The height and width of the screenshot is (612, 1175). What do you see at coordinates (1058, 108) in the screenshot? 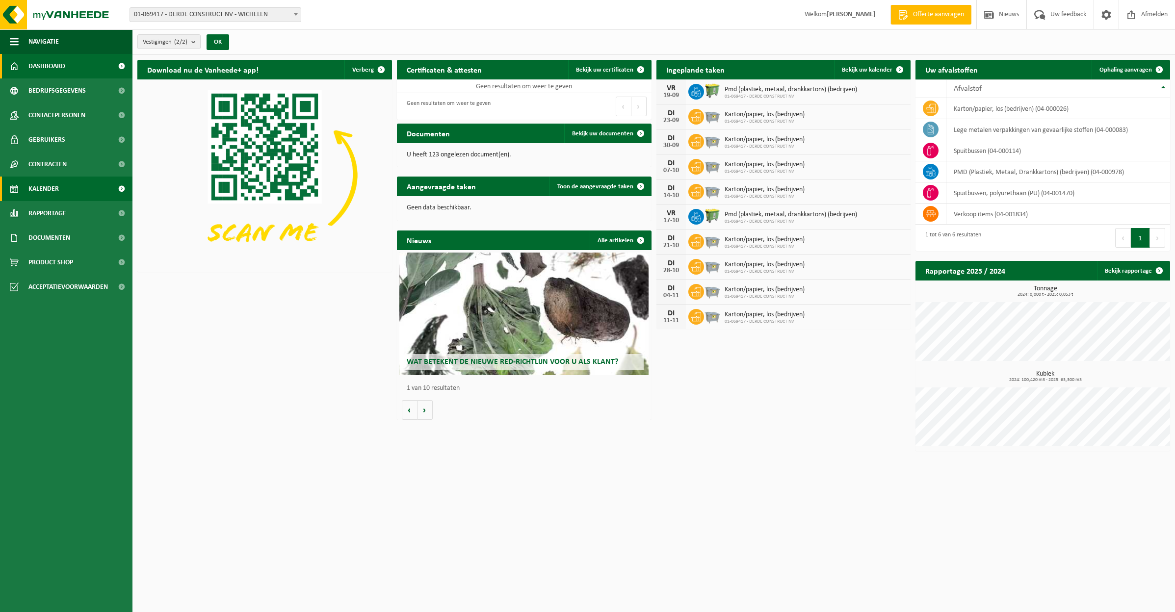
I see `td: karton/papier, los (bedrijven) (04-000026)` at bounding box center [1058, 108].